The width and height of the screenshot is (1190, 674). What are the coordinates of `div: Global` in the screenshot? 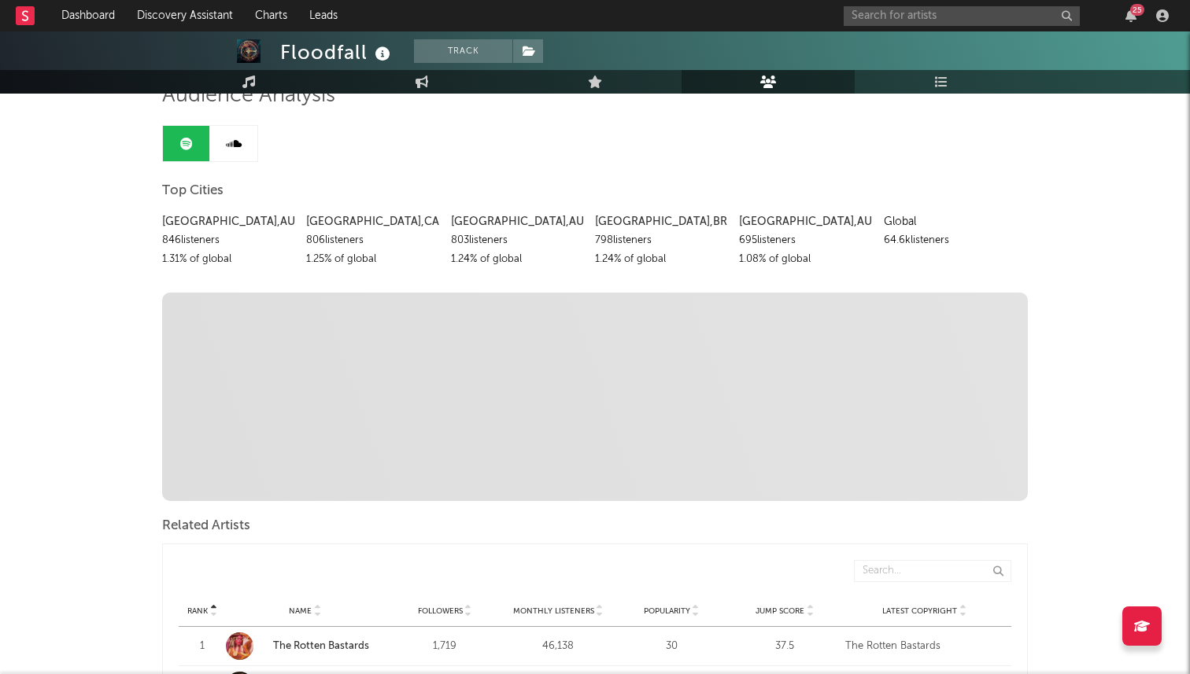 It's located at (950, 222).